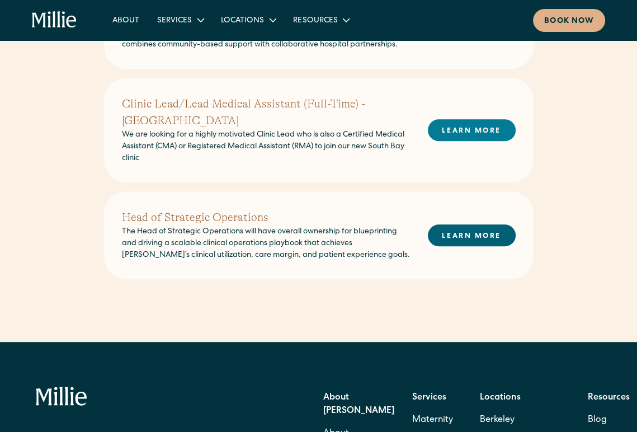 This screenshot has height=432, width=637. Describe the element at coordinates (500, 398) in the screenshot. I see `strong: Locations` at that location.